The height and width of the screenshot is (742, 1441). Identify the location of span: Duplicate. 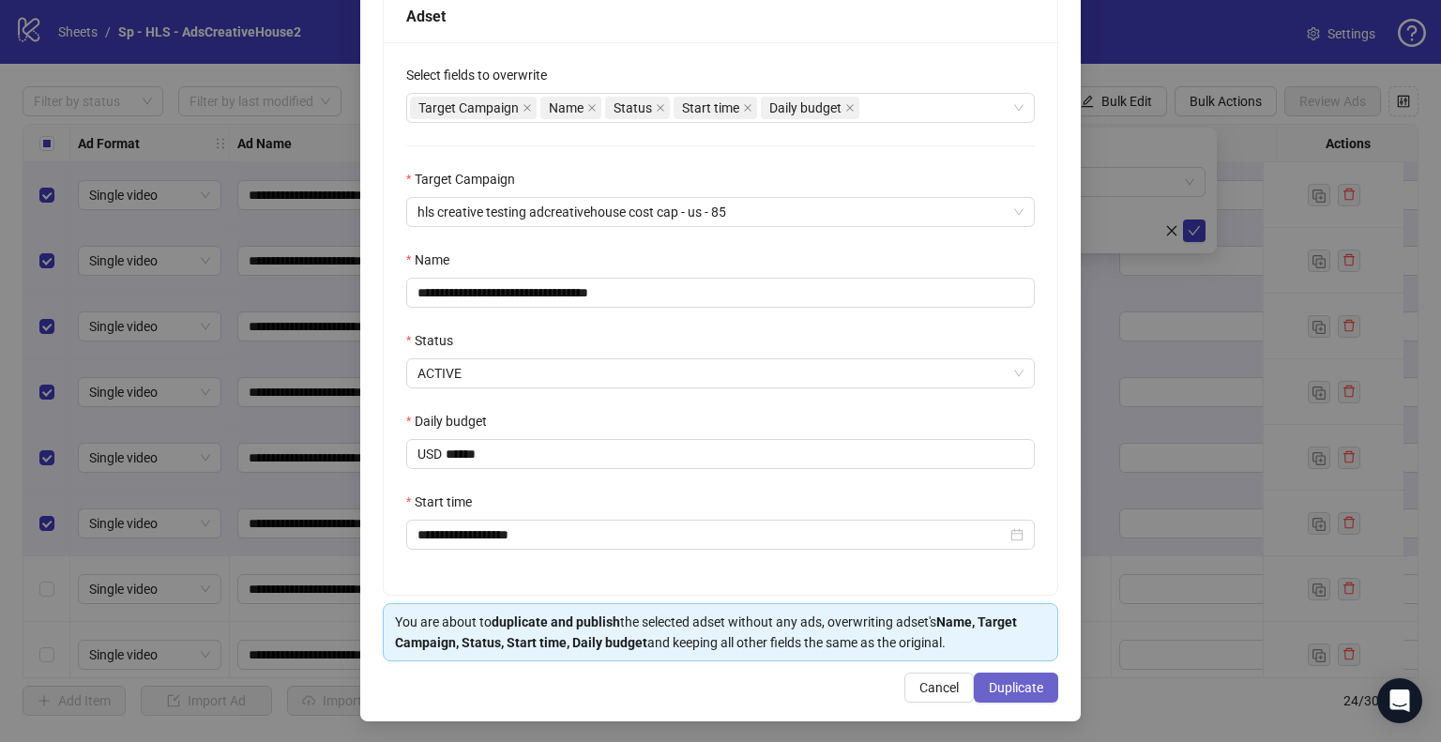
(1016, 688).